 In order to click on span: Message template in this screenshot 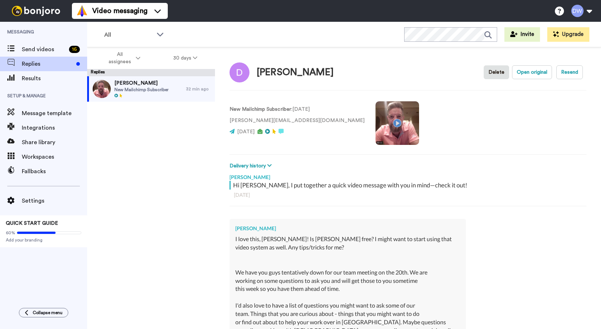, I will do `click(54, 113)`.